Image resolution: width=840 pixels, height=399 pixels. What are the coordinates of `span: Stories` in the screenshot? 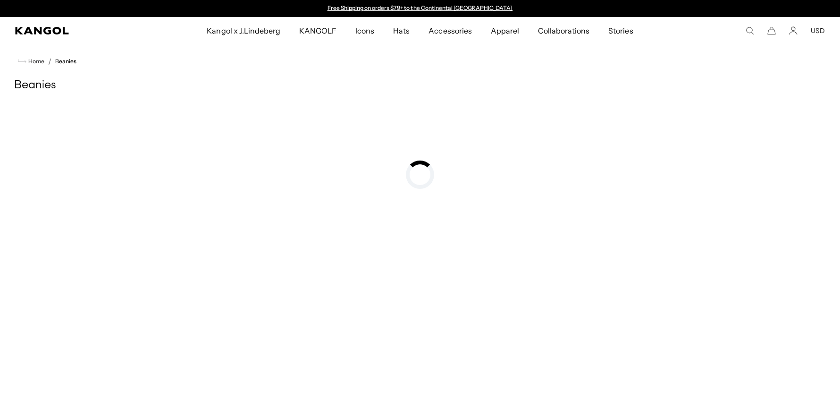 It's located at (620, 31).